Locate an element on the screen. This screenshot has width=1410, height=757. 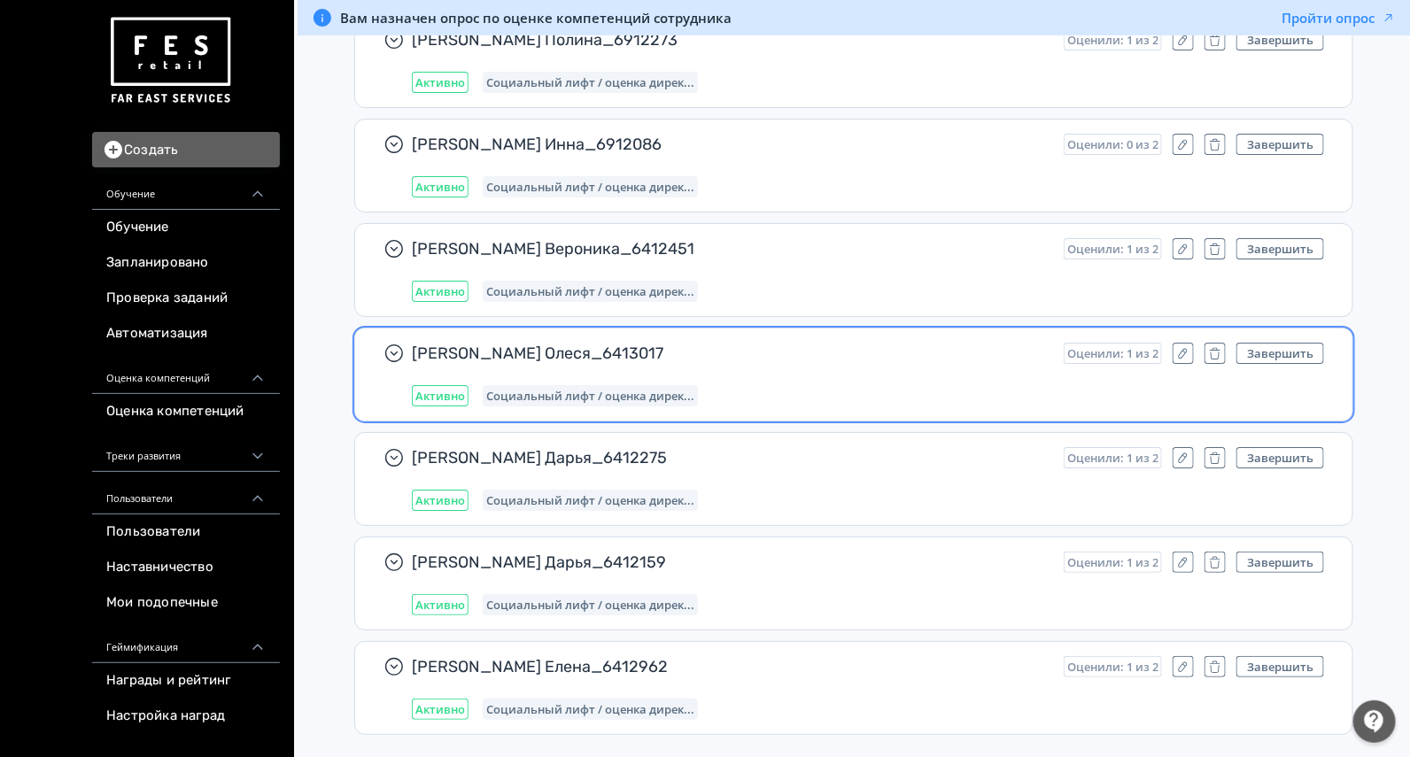
button: Пройти опрос is located at coordinates (1338, 18).